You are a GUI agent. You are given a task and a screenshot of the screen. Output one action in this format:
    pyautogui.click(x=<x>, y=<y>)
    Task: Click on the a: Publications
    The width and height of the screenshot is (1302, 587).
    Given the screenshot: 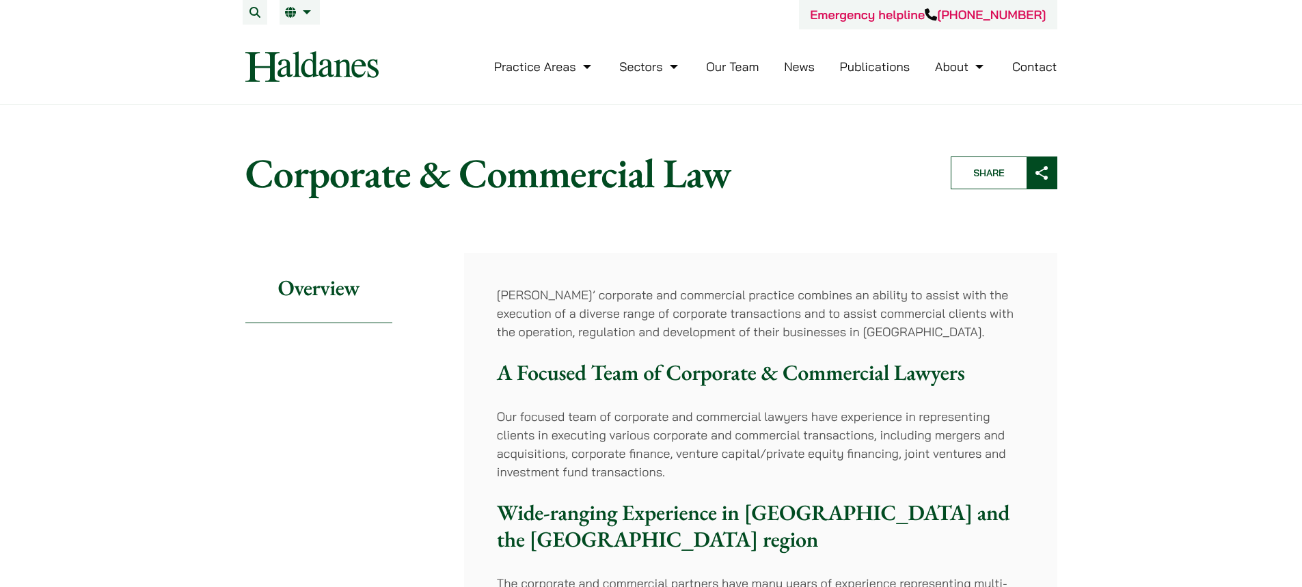 What is the action you would take?
    pyautogui.click(x=875, y=66)
    